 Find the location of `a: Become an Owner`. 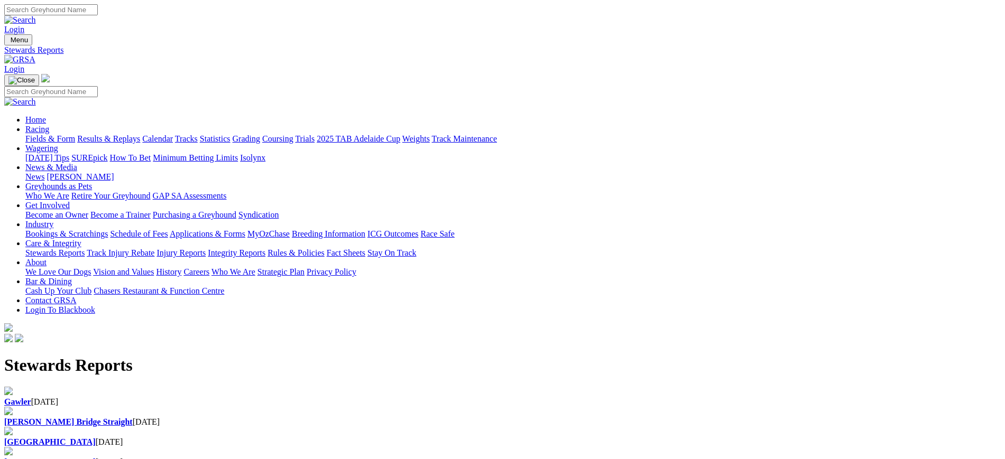

a: Become an Owner is located at coordinates (57, 215).